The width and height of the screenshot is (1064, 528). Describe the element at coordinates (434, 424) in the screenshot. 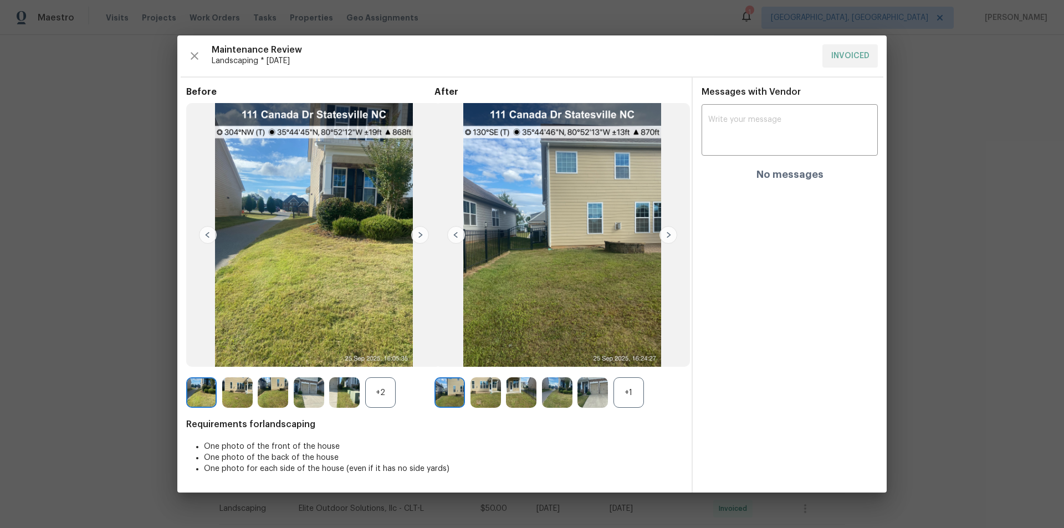

I see `span: Requirements for landscaping` at that location.